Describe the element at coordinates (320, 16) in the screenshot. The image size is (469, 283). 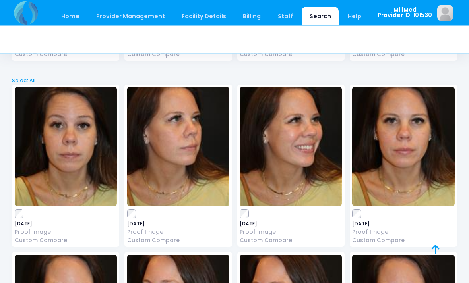
I see `a: Search` at that location.